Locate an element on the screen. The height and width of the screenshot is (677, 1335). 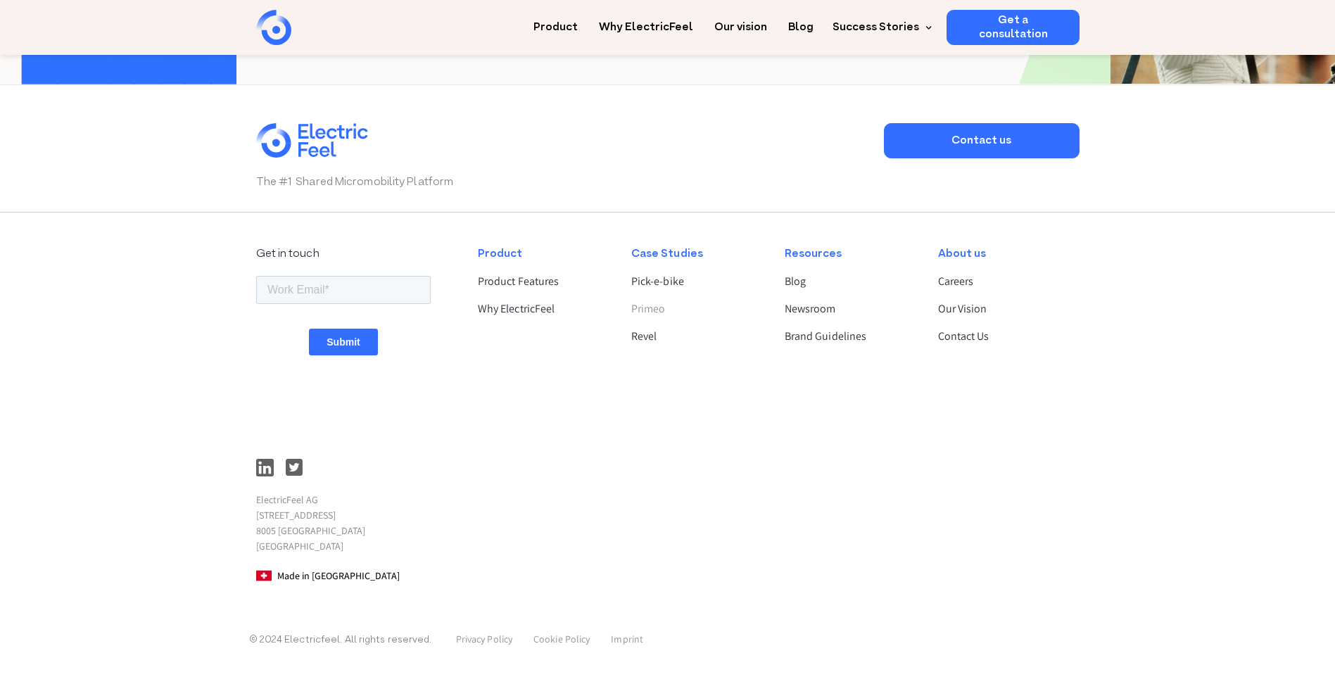
a: Privacy Policy is located at coordinates (484, 639).